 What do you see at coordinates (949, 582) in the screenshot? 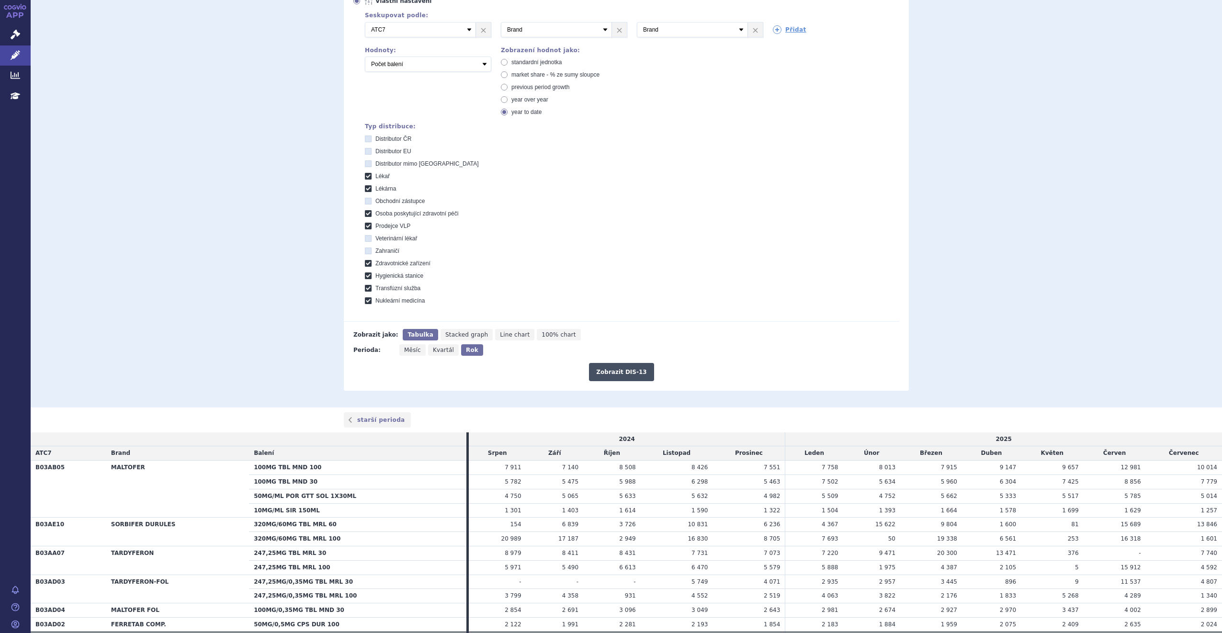
I see `span: 3 445` at bounding box center [949, 582].